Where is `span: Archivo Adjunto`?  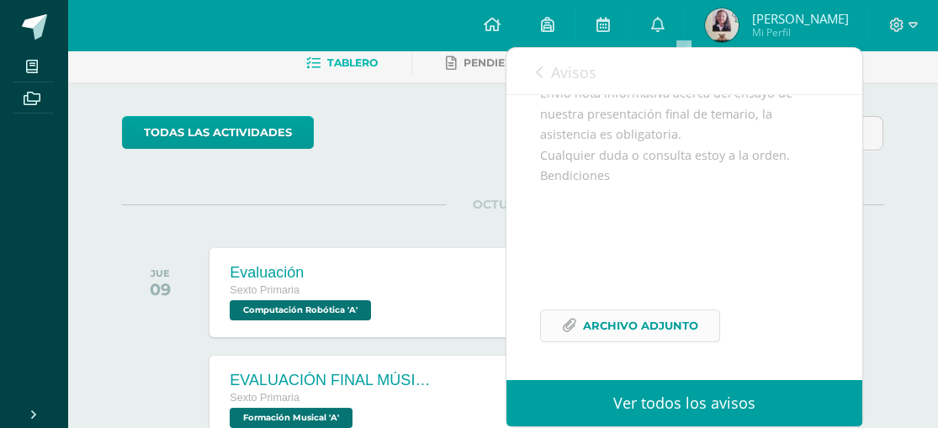
span: Archivo Adjunto is located at coordinates (640, 326).